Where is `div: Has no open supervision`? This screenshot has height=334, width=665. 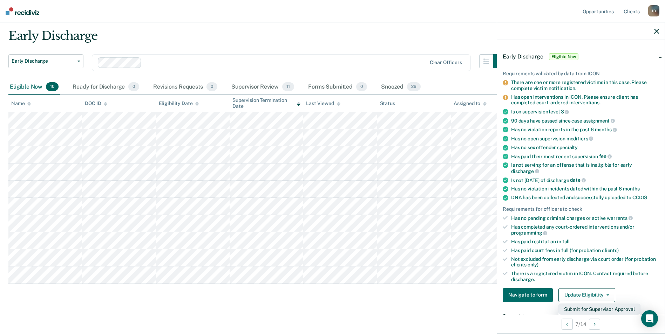
div: Has no open supervision is located at coordinates (585, 139).